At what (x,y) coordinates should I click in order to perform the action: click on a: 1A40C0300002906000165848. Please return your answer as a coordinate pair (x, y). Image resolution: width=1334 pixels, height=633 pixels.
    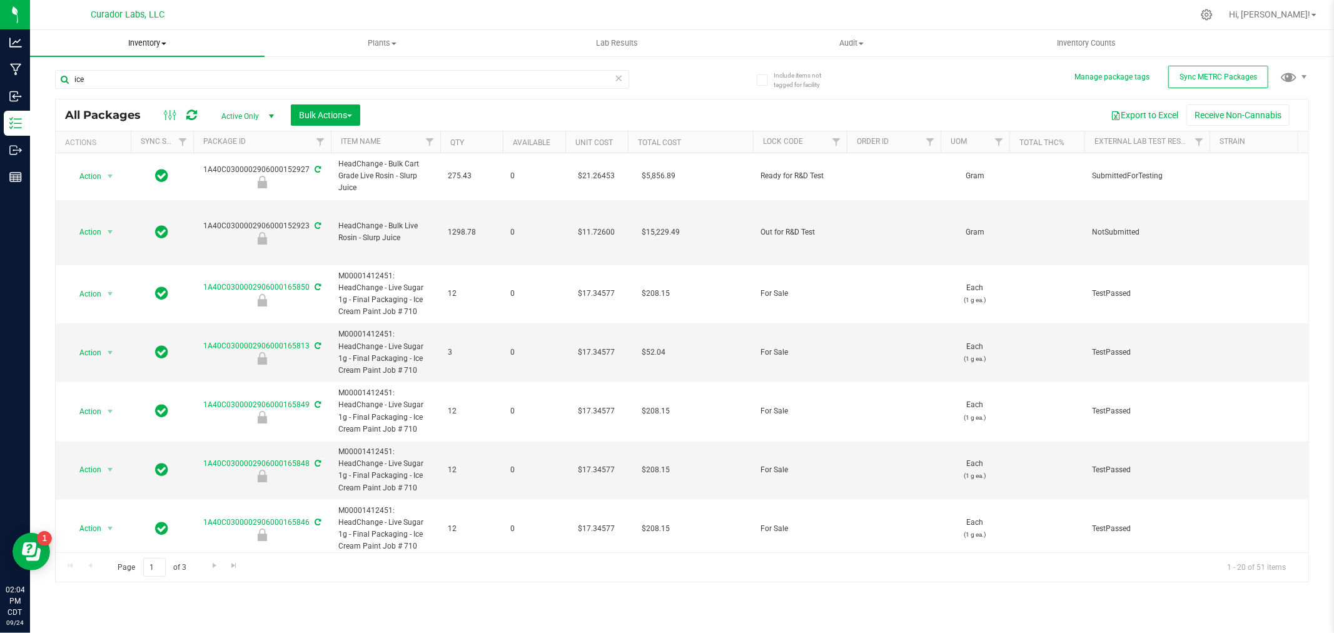
    Looking at the image, I should click on (256, 463).